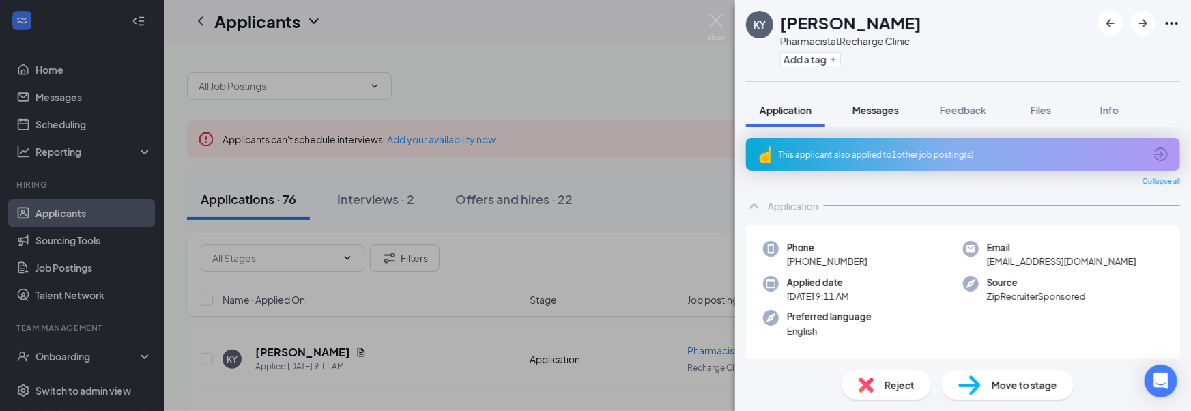 The height and width of the screenshot is (411, 1191). Describe the element at coordinates (1143, 23) in the screenshot. I see `button: ArrowRight` at that location.